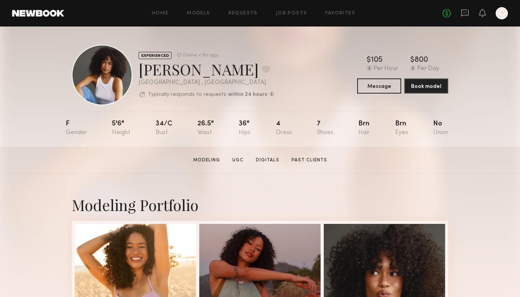  I want to click on a: Modeling, so click(206, 161).